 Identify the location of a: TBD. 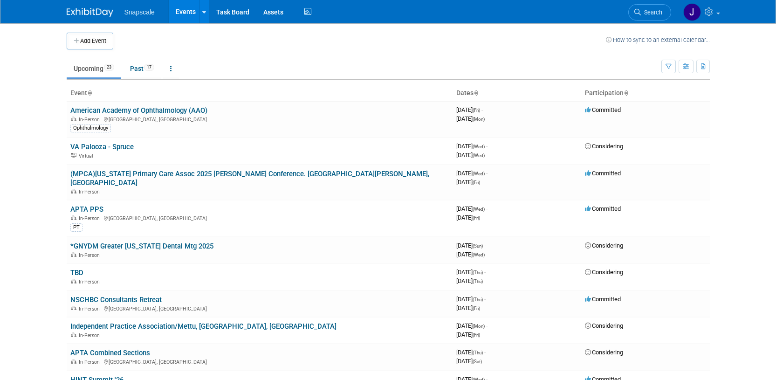
(77, 272).